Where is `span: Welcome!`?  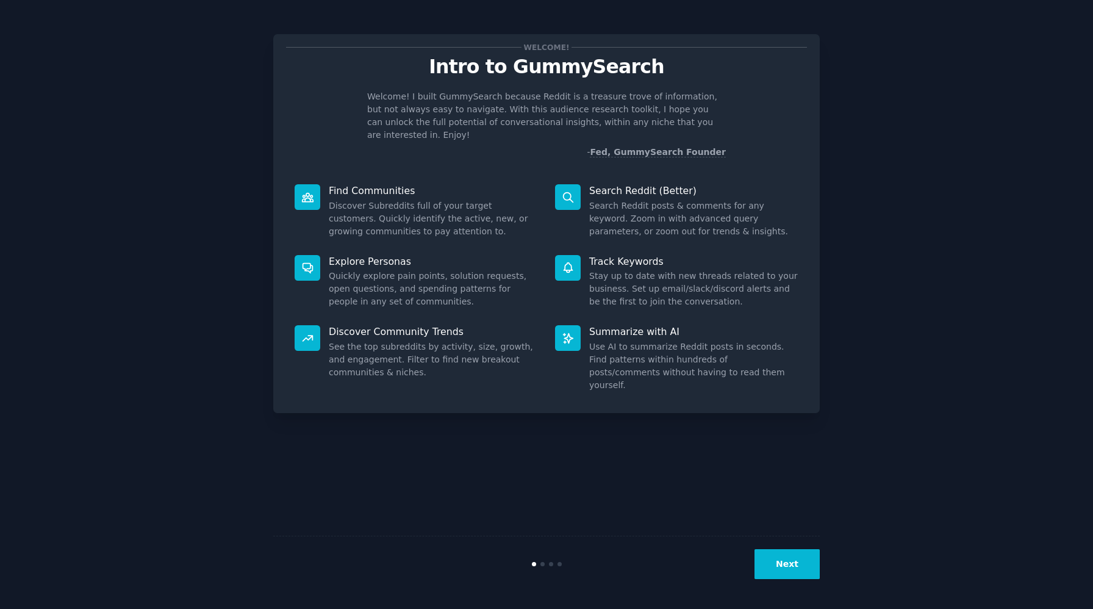 span: Welcome! is located at coordinates (547, 47).